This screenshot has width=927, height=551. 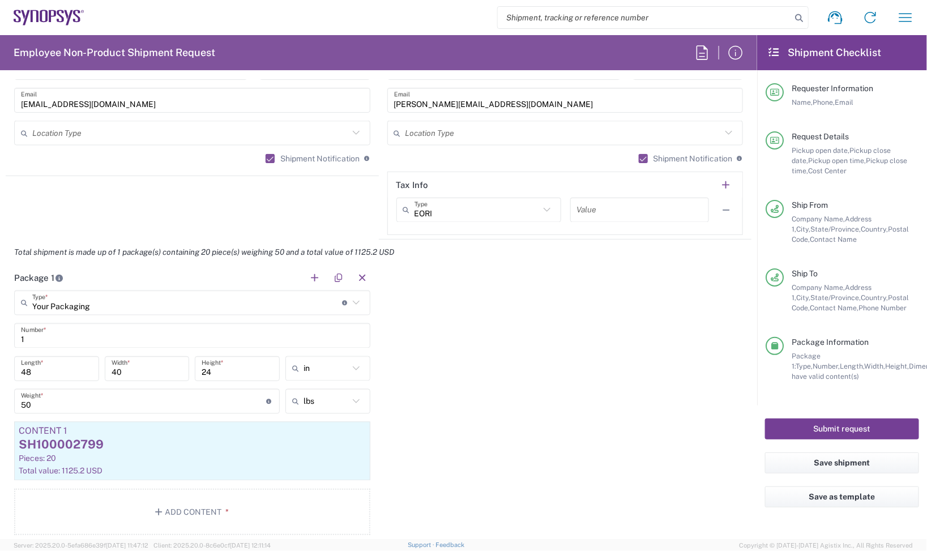 What do you see at coordinates (882, 308) in the screenshot?
I see `span: Phone Number` at bounding box center [882, 308].